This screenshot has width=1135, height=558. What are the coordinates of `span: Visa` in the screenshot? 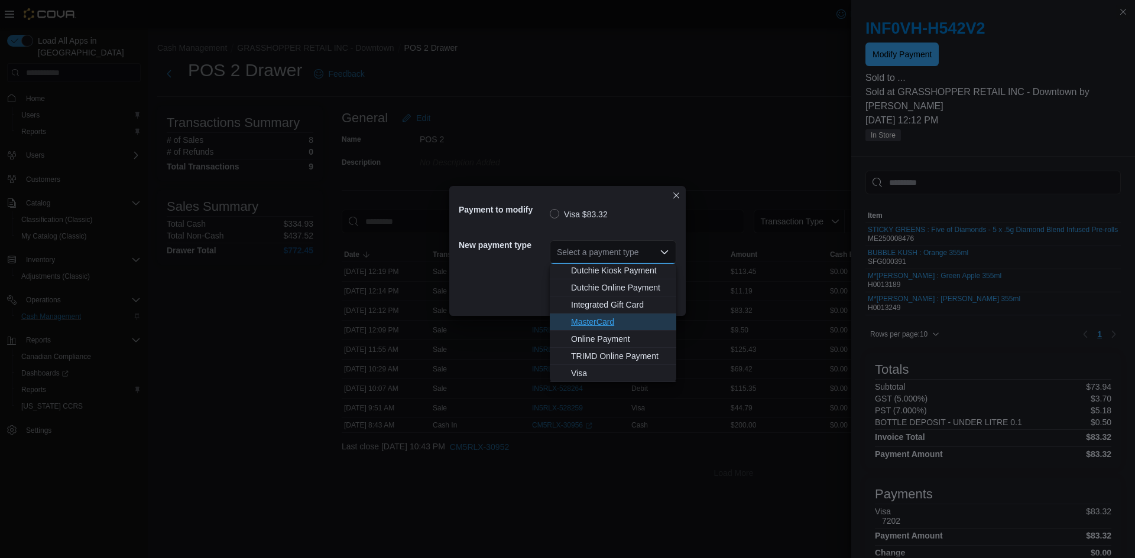 It's located at (620, 373).